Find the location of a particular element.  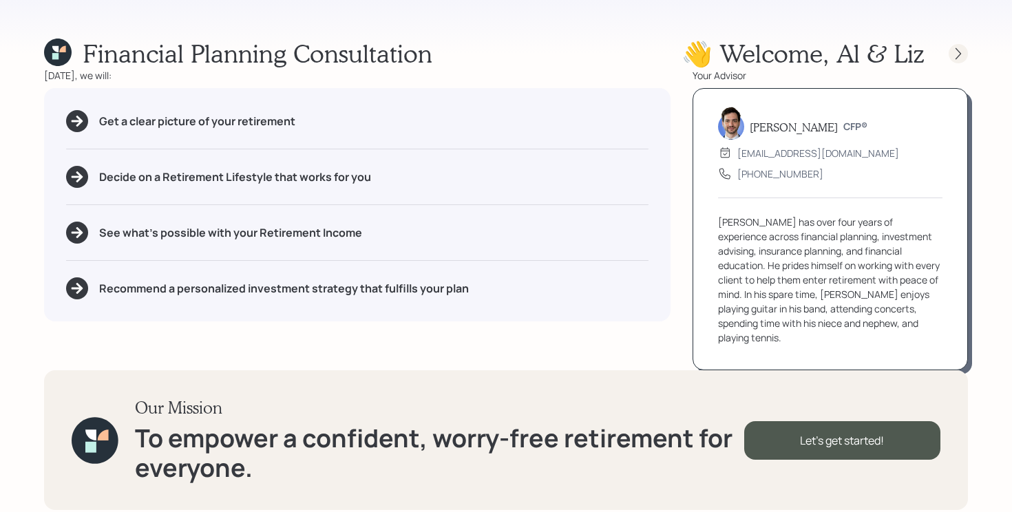

h5: Decide on a Retirement Lifestyle that works for you is located at coordinates (235, 177).